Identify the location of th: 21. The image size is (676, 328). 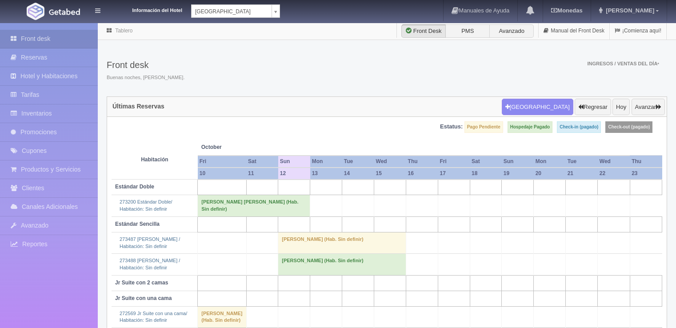
(582, 173).